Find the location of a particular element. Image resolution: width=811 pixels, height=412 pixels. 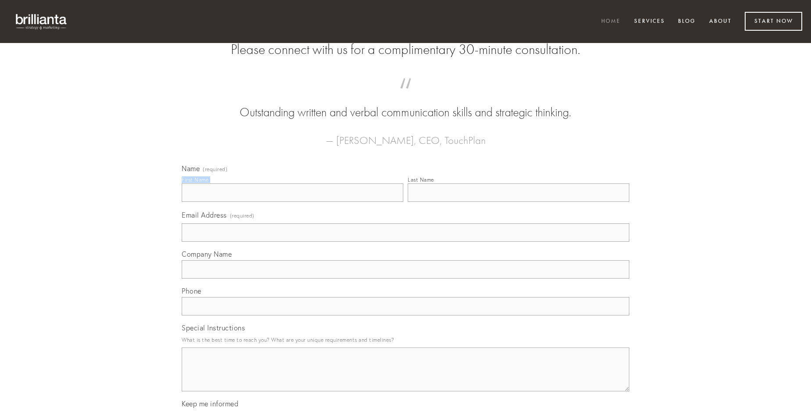

img: brillianta - research, strategy, marketing is located at coordinates (42, 21).